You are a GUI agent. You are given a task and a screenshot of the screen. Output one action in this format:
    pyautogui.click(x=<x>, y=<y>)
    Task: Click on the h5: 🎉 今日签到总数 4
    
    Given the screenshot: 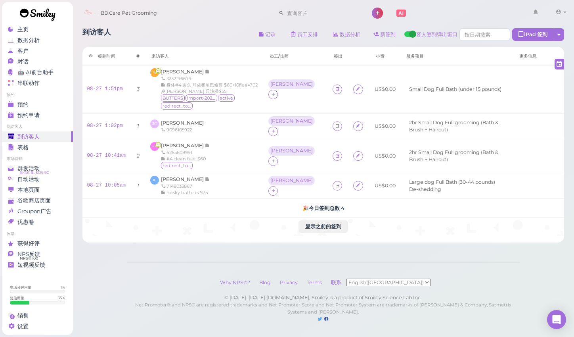 What is the action you would take?
    pyautogui.click(x=324, y=208)
    